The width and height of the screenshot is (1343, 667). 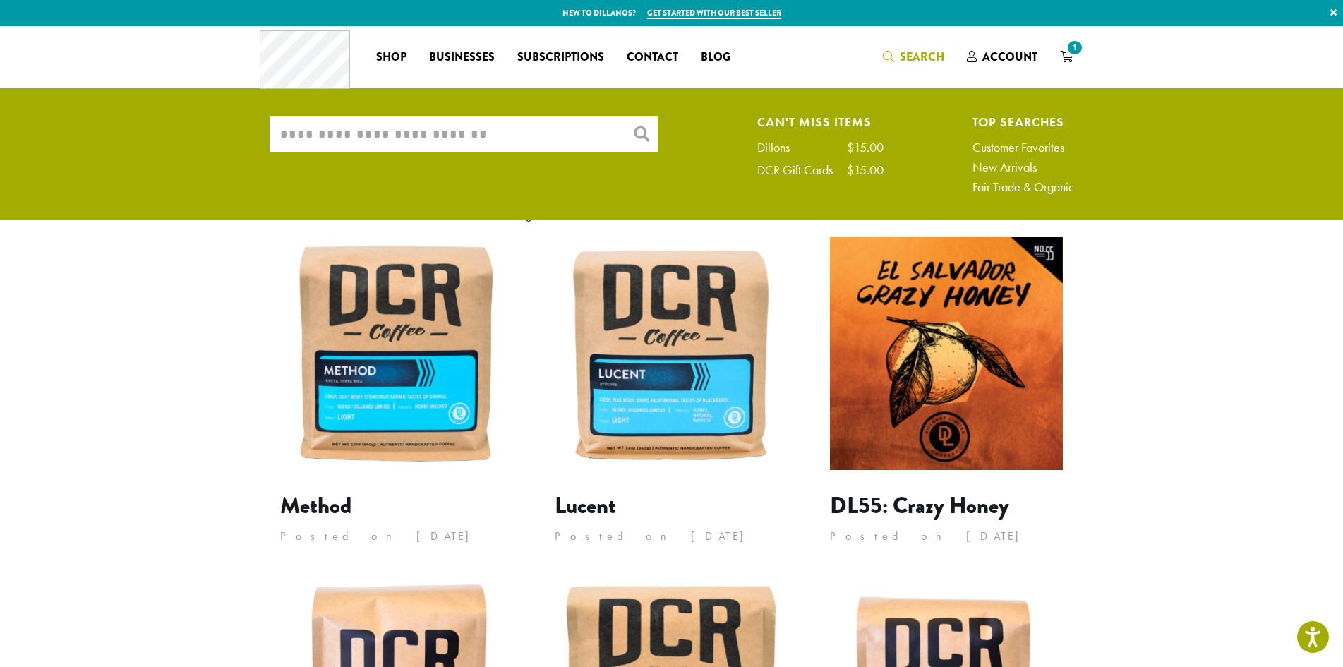 What do you see at coordinates (919, 505) in the screenshot?
I see `a: DL55: Crazy Honey` at bounding box center [919, 505].